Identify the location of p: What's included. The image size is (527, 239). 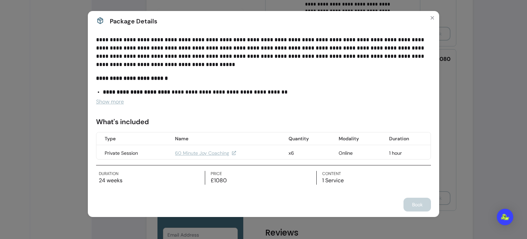
(264, 121).